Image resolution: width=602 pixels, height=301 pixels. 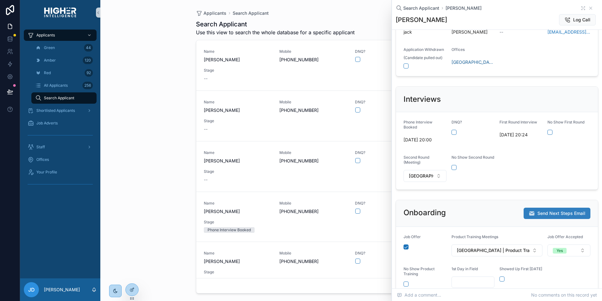 I want to click on div: scrollable content, so click(x=60, y=111).